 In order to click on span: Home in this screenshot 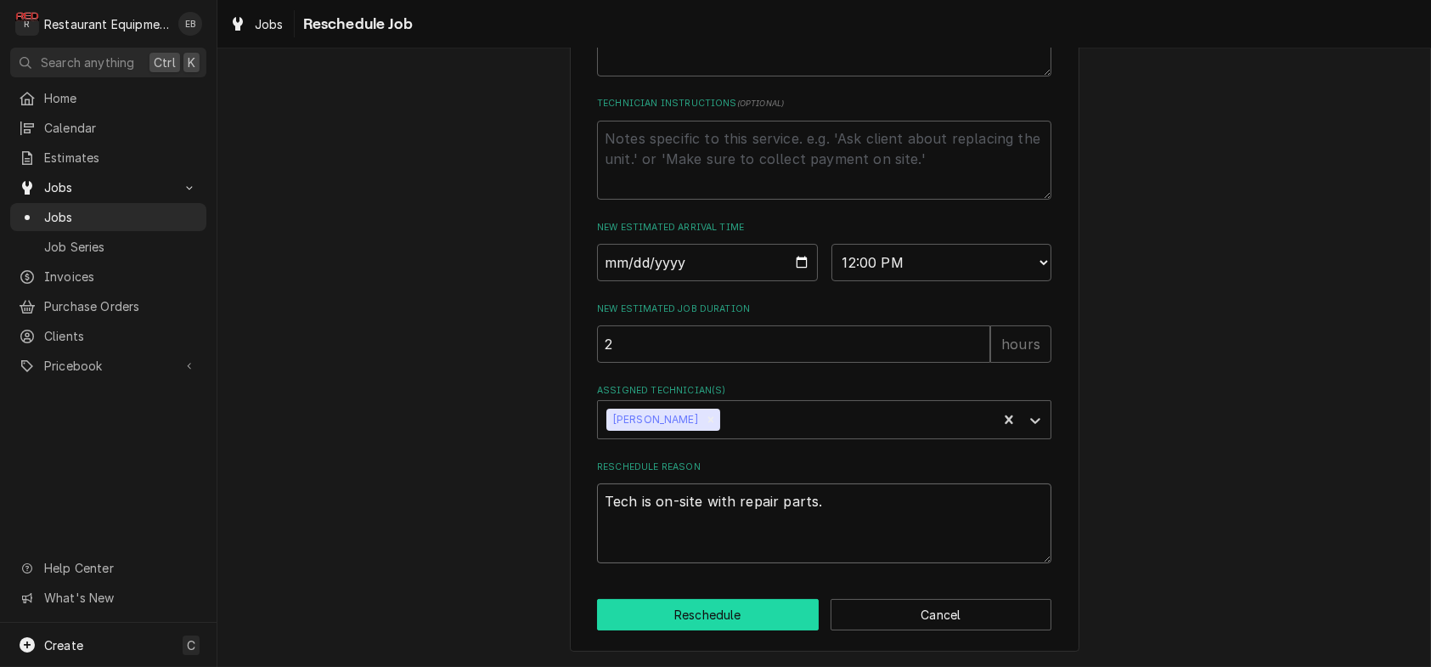, I will do `click(121, 98)`.